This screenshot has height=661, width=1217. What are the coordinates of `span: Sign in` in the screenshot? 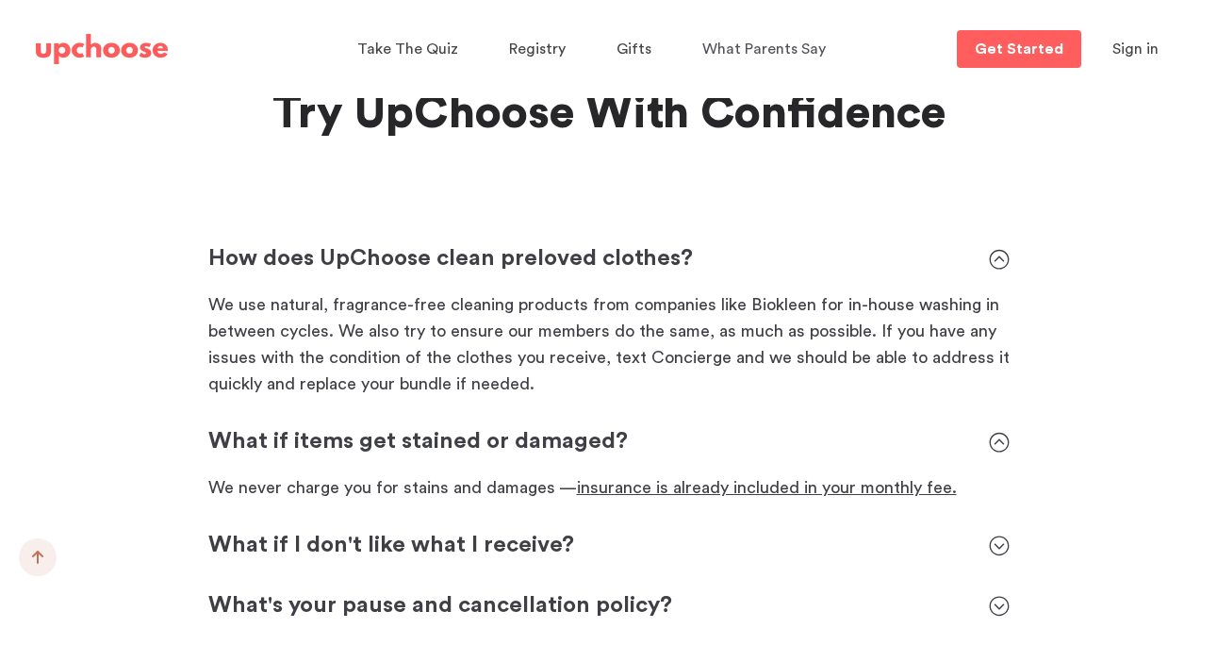 It's located at (1135, 49).